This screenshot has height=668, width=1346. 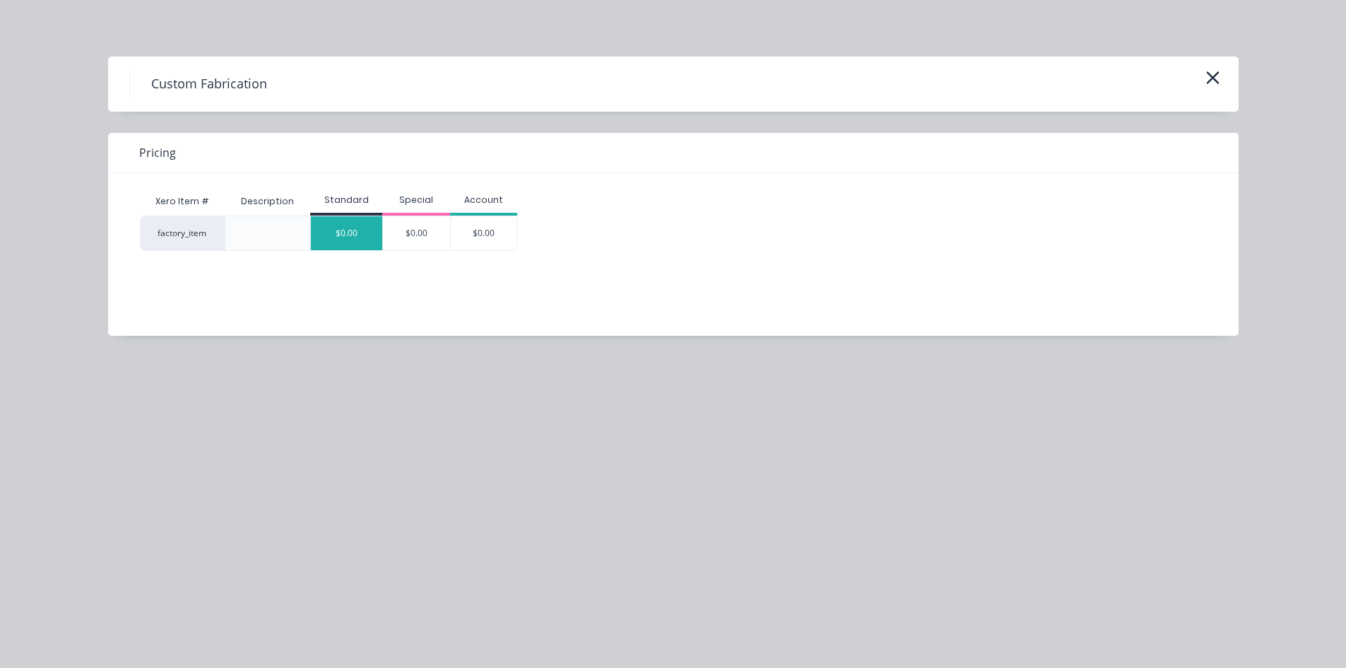 I want to click on div: factory_item, so click(x=182, y=233).